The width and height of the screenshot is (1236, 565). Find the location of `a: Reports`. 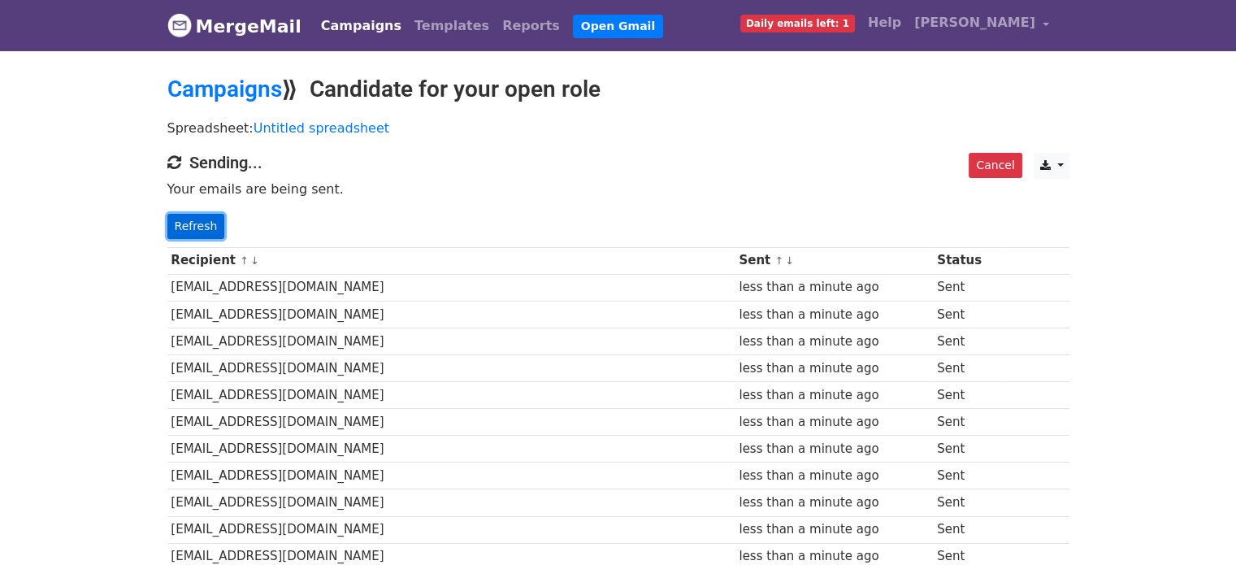

a: Reports is located at coordinates (531, 26).